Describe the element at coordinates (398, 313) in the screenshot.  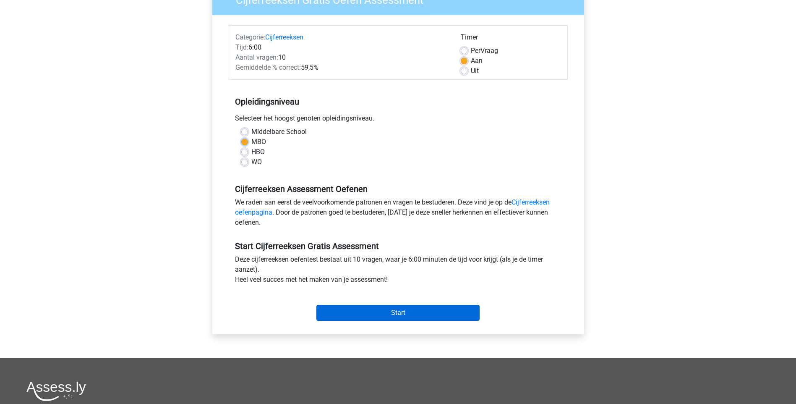
I see `input: Start` at that location.